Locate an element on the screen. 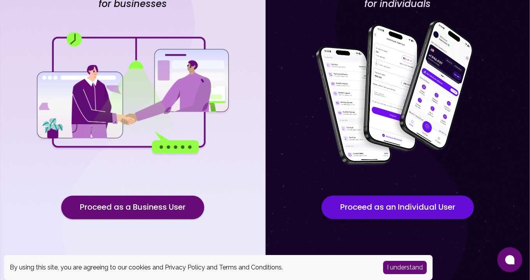 This screenshot has width=530, height=280. a: Privacy Policy is located at coordinates (185, 267).